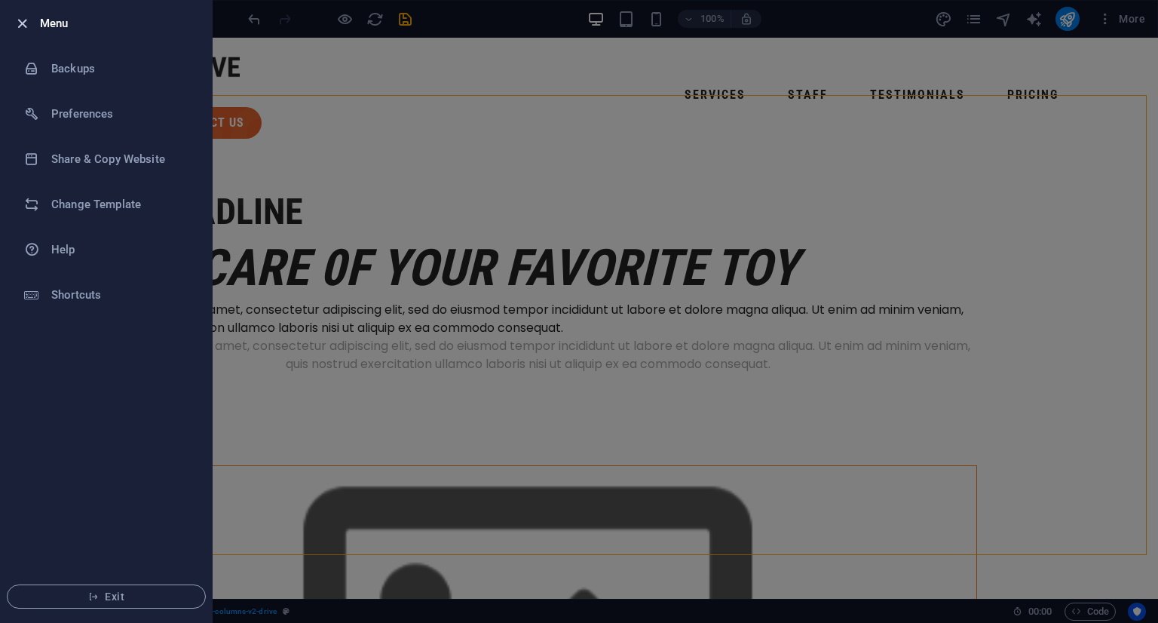  What do you see at coordinates (121, 250) in the screenshot?
I see `h6: Help` at bounding box center [121, 250].